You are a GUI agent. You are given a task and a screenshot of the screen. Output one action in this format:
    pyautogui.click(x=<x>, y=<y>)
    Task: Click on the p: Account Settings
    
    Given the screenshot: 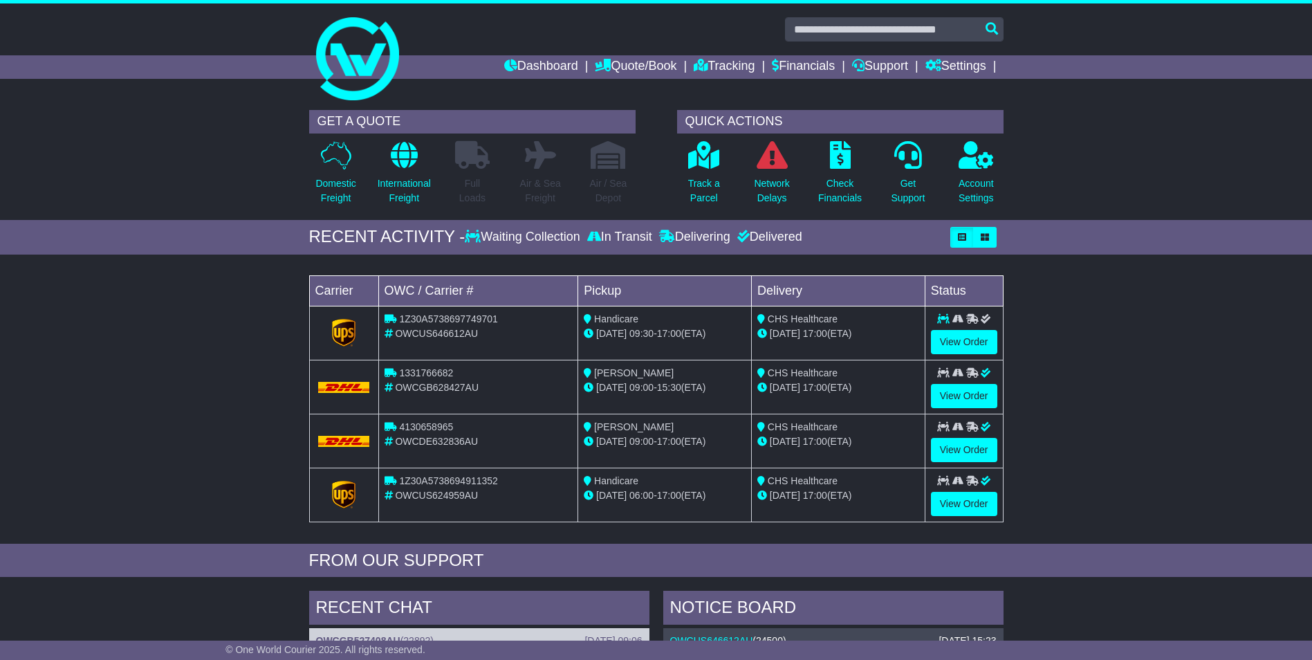 What is the action you would take?
    pyautogui.click(x=976, y=191)
    